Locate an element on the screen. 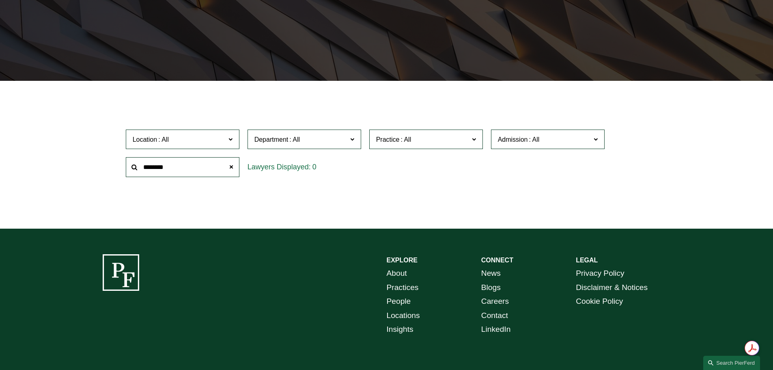 This screenshot has height=370, width=773. a: News is located at coordinates (491, 273).